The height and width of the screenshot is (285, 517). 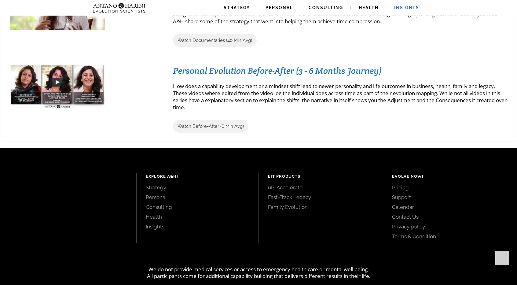 What do you see at coordinates (320, 187) in the screenshot?
I see `a: uP! Accelerate` at bounding box center [320, 187].